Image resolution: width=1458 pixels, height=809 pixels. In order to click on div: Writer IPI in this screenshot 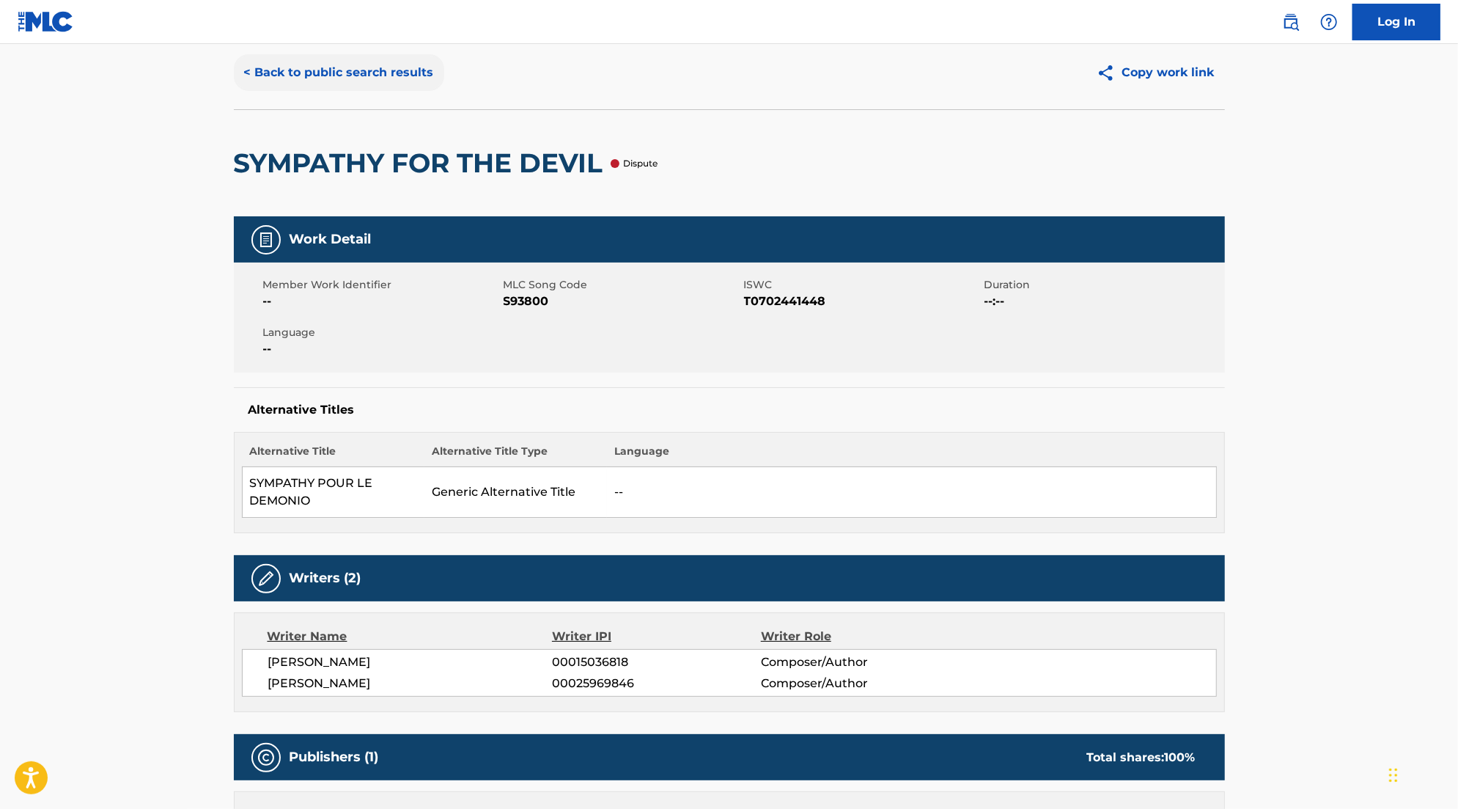, I will do `click(656, 636)`.